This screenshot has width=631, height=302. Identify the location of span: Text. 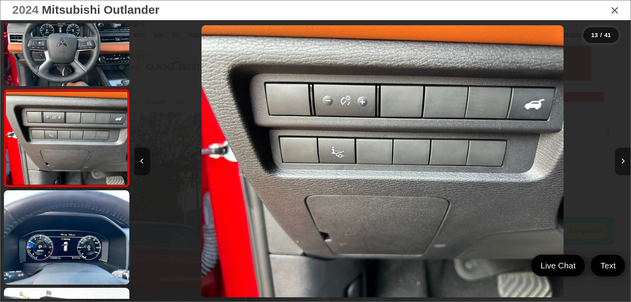
(608, 265).